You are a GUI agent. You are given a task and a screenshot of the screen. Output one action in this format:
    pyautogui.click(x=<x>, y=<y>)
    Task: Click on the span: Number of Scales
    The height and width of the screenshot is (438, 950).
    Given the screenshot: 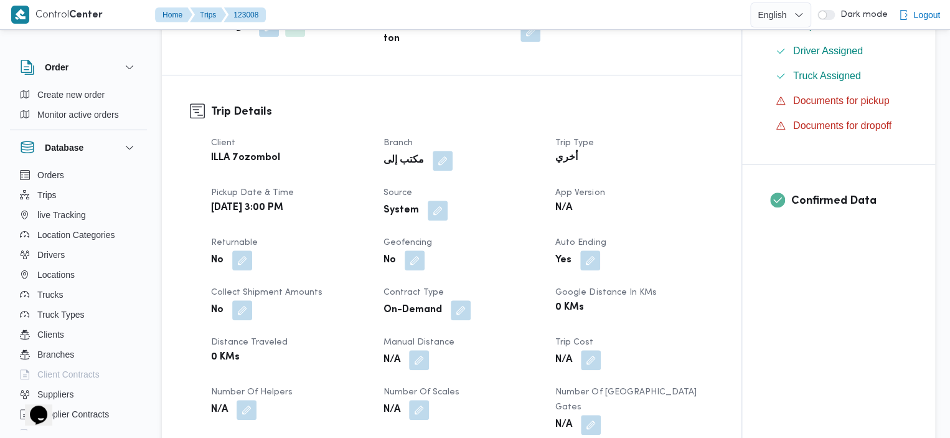 What is the action you would take?
    pyautogui.click(x=421, y=392)
    